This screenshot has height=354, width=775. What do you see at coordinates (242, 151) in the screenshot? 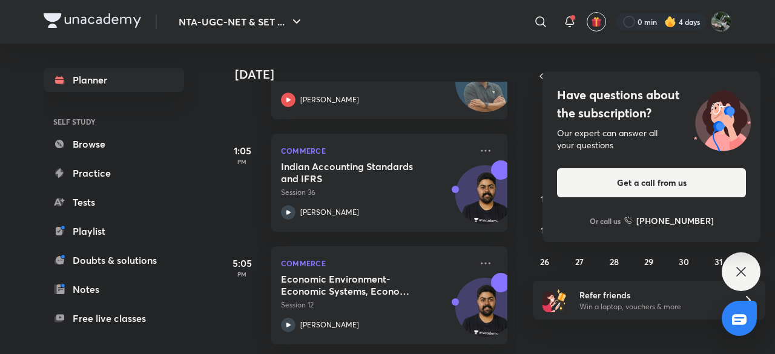
I see `h5: 1:05` at bounding box center [242, 151].